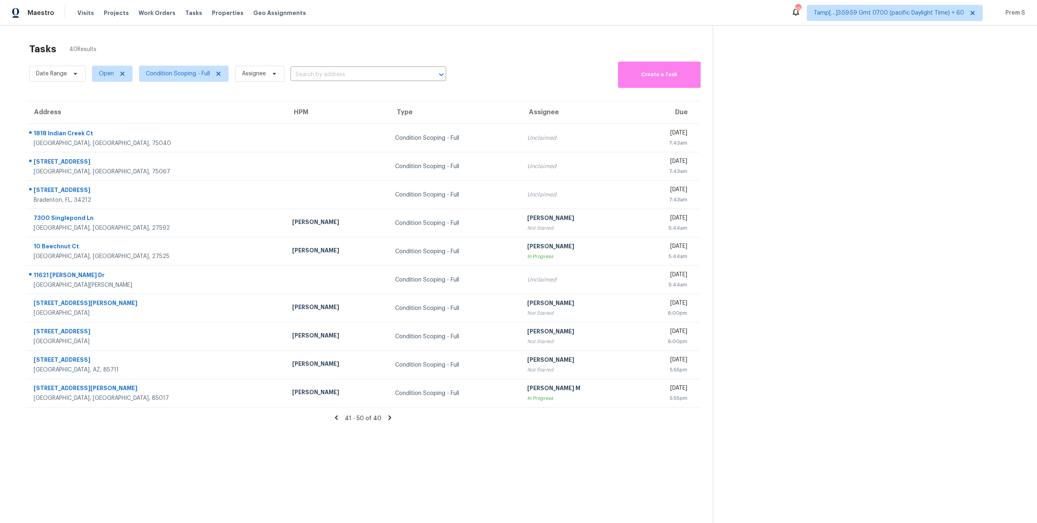 The image size is (1037, 523). What do you see at coordinates (156, 134) in the screenshot?
I see `div: 1818 Indian Creek Ct` at bounding box center [156, 134].